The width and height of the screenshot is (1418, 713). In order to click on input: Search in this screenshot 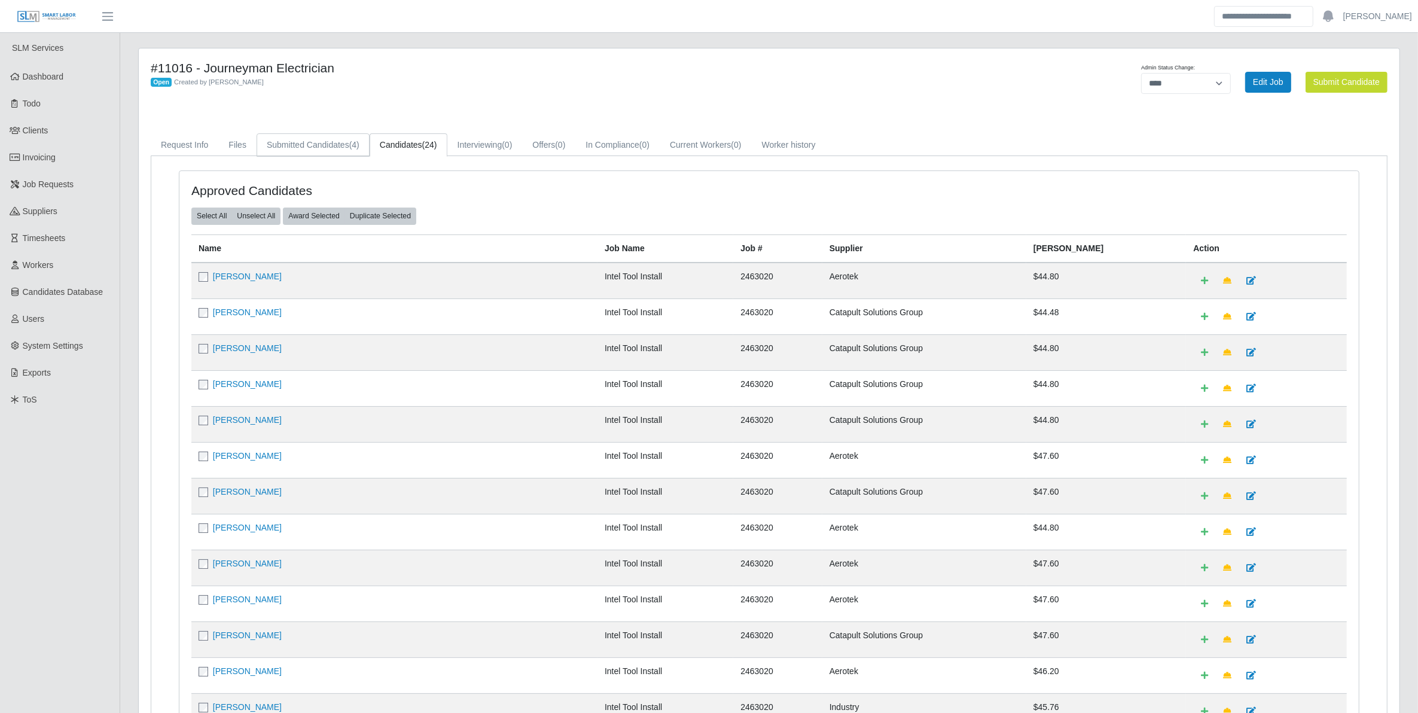, I will do `click(1263, 16)`.